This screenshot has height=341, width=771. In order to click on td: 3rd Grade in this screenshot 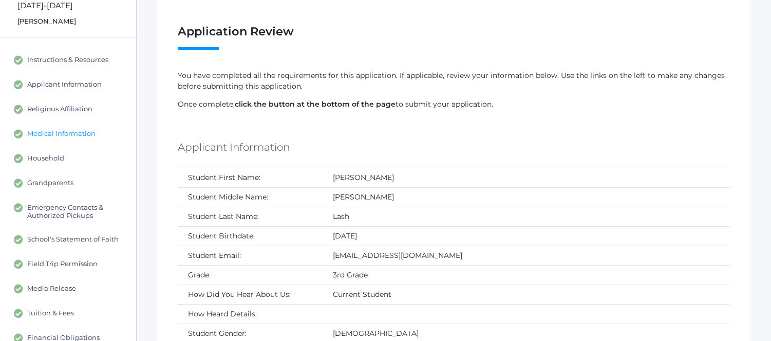, I will do `click(526, 275)`.